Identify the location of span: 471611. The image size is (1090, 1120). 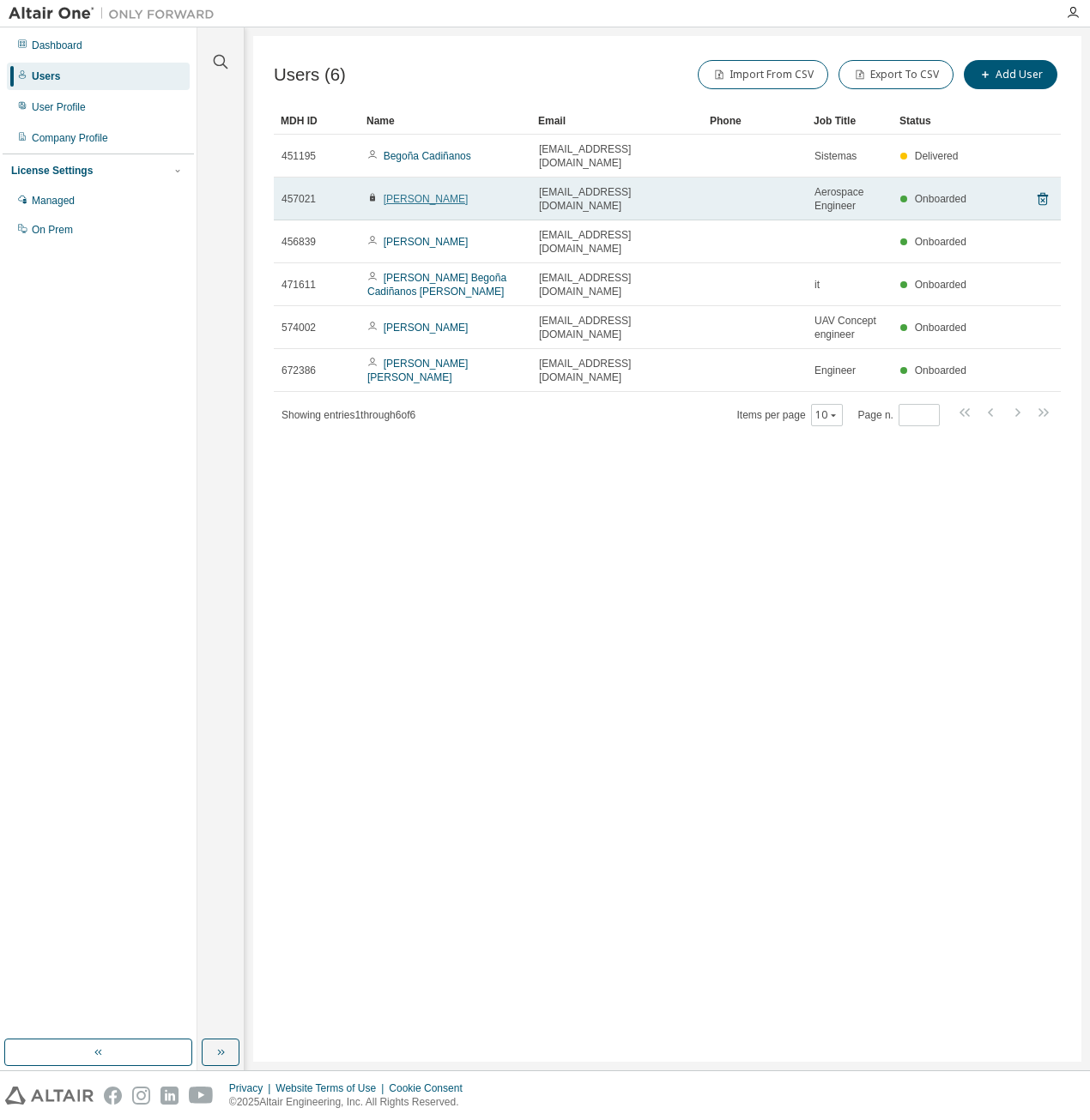
(299, 285).